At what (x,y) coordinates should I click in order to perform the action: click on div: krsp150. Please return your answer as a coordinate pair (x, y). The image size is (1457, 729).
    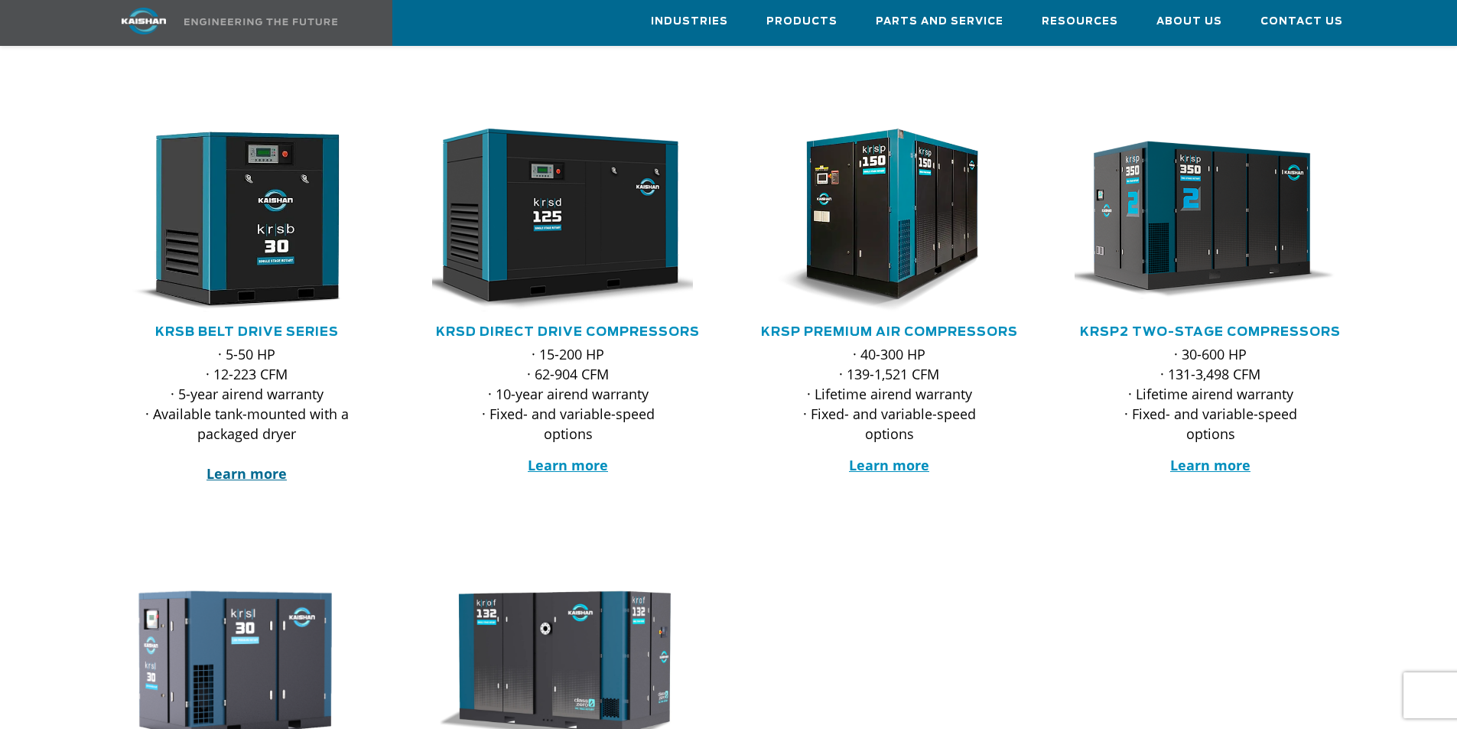
    Looking at the image, I should click on (889, 220).